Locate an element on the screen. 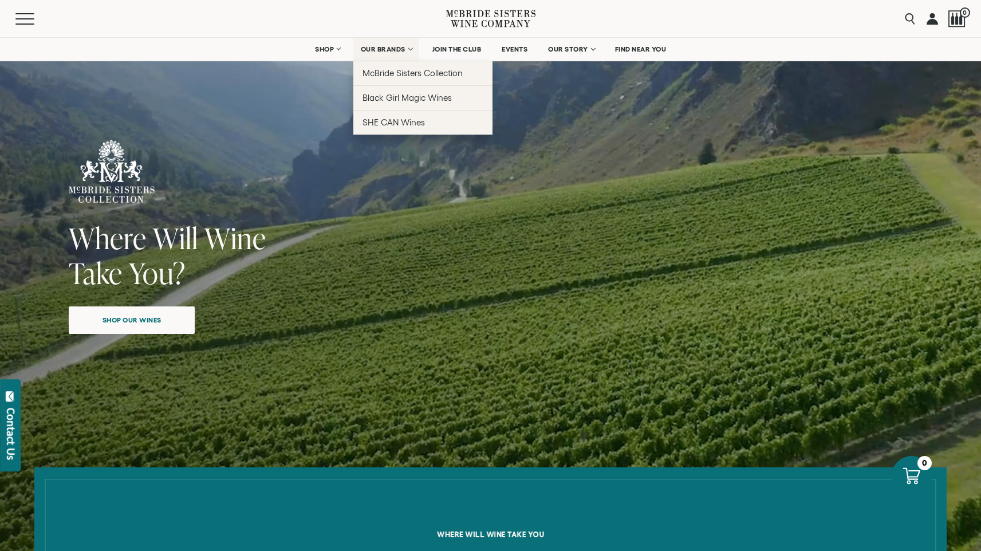 Image resolution: width=981 pixels, height=551 pixels. a: SHE CAN Wines is located at coordinates (423, 122).